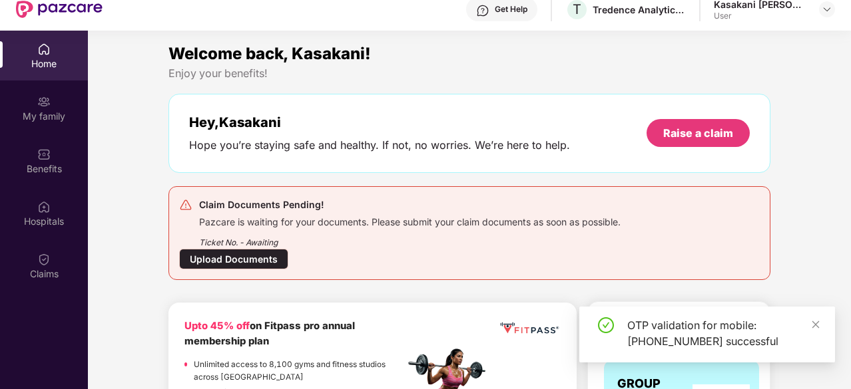 This screenshot has height=389, width=851. Describe the element at coordinates (270, 53) in the screenshot. I see `span: Welcome back, Kasakani!` at that location.